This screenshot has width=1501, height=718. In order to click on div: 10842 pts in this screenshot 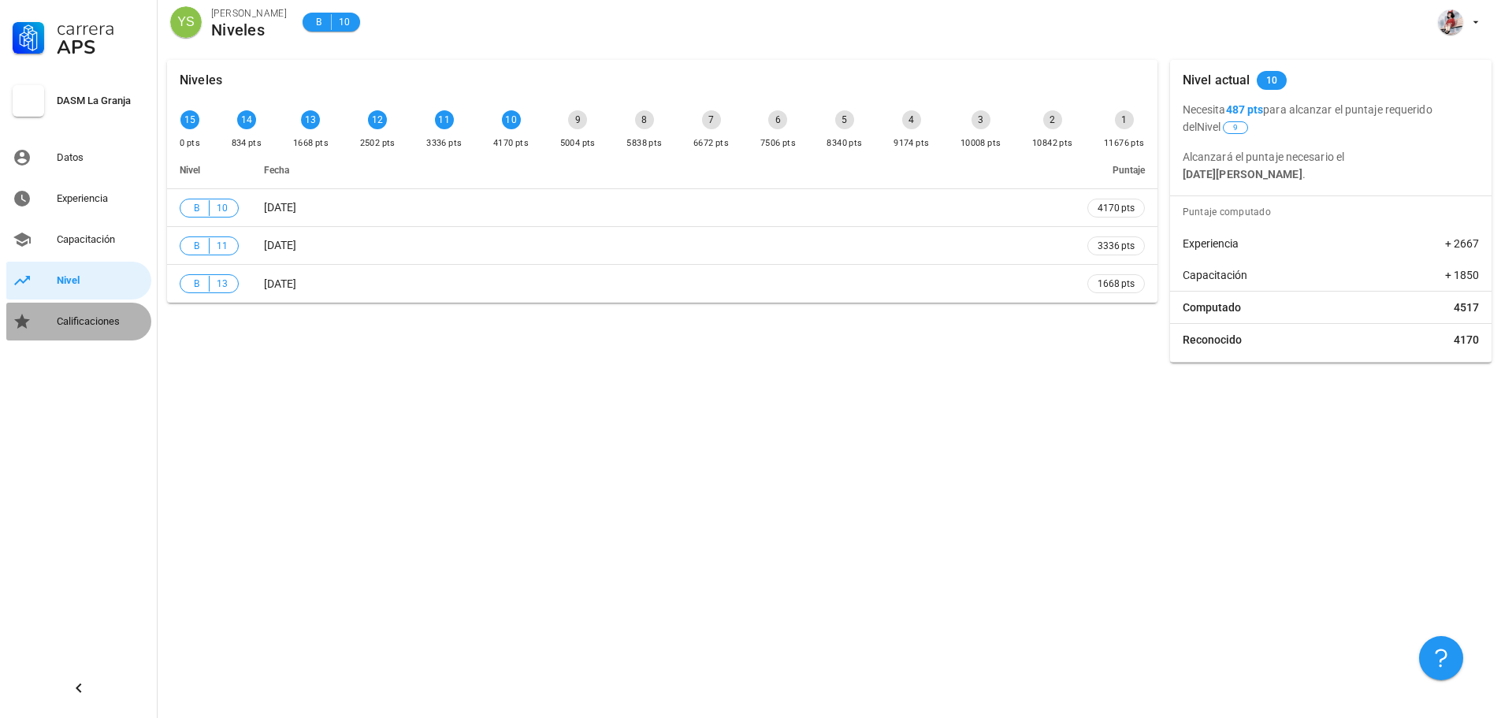, I will do `click(1053, 143)`.